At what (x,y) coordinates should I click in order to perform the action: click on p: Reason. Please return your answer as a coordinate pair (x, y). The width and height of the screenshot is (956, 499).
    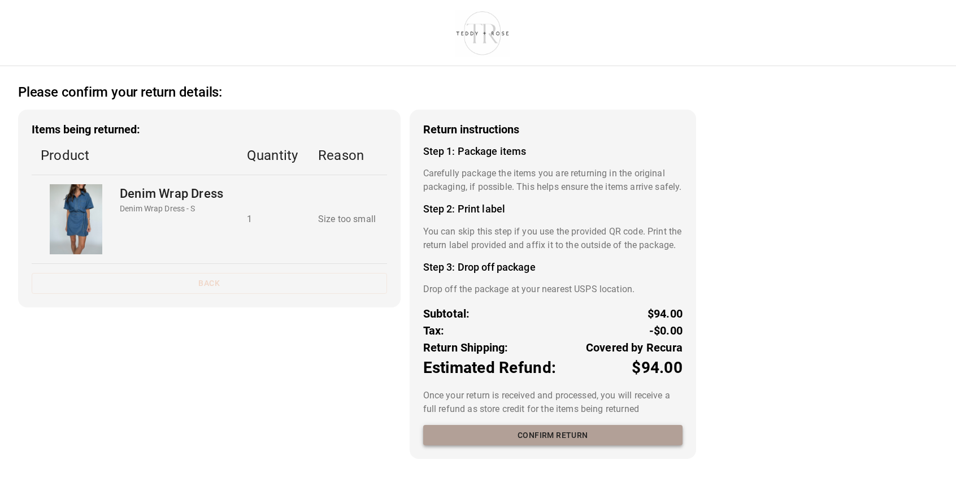
    Looking at the image, I should click on (348, 155).